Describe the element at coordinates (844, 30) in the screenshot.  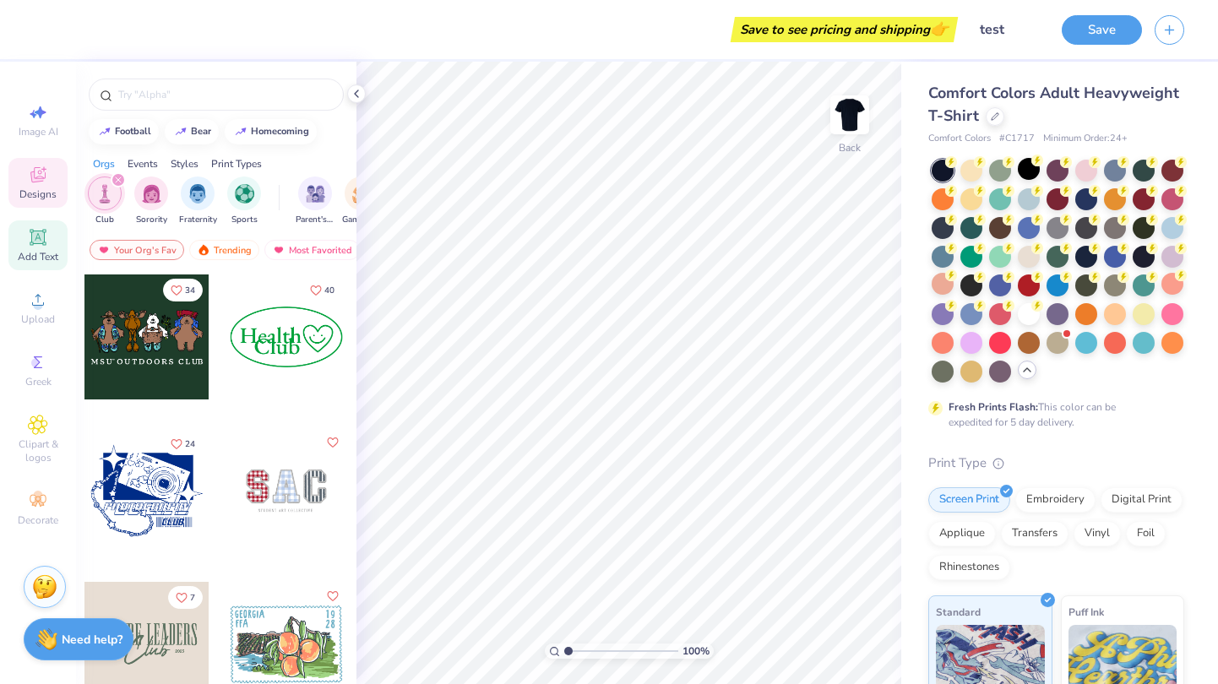
I see `div: Save to see pricing and shipping` at that location.